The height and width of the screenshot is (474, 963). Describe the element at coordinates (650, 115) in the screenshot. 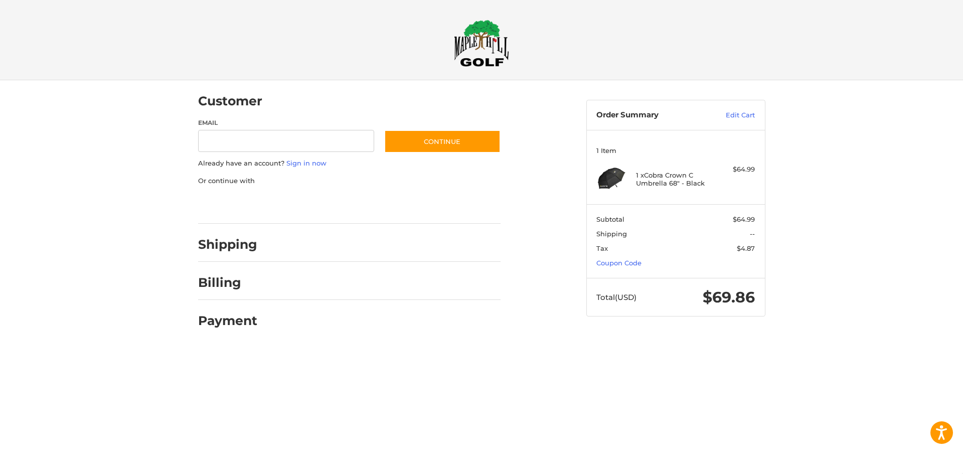

I see `h3: Order Summary` at that location.